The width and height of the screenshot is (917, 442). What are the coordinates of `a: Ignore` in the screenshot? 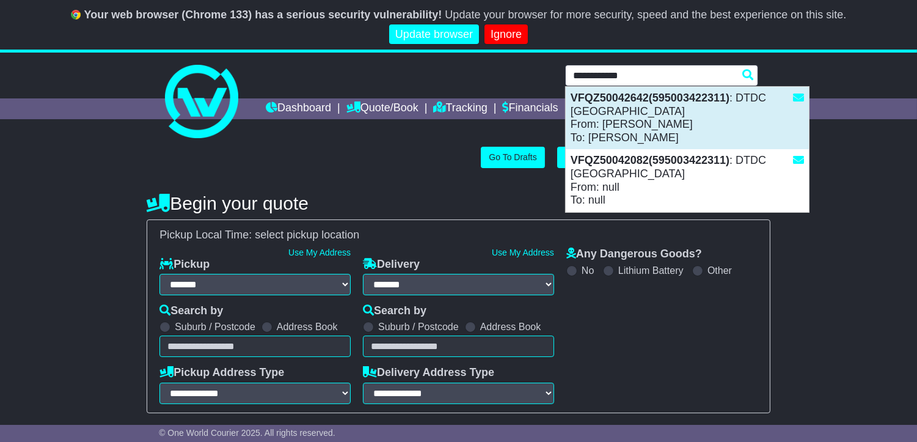 It's located at (506, 34).